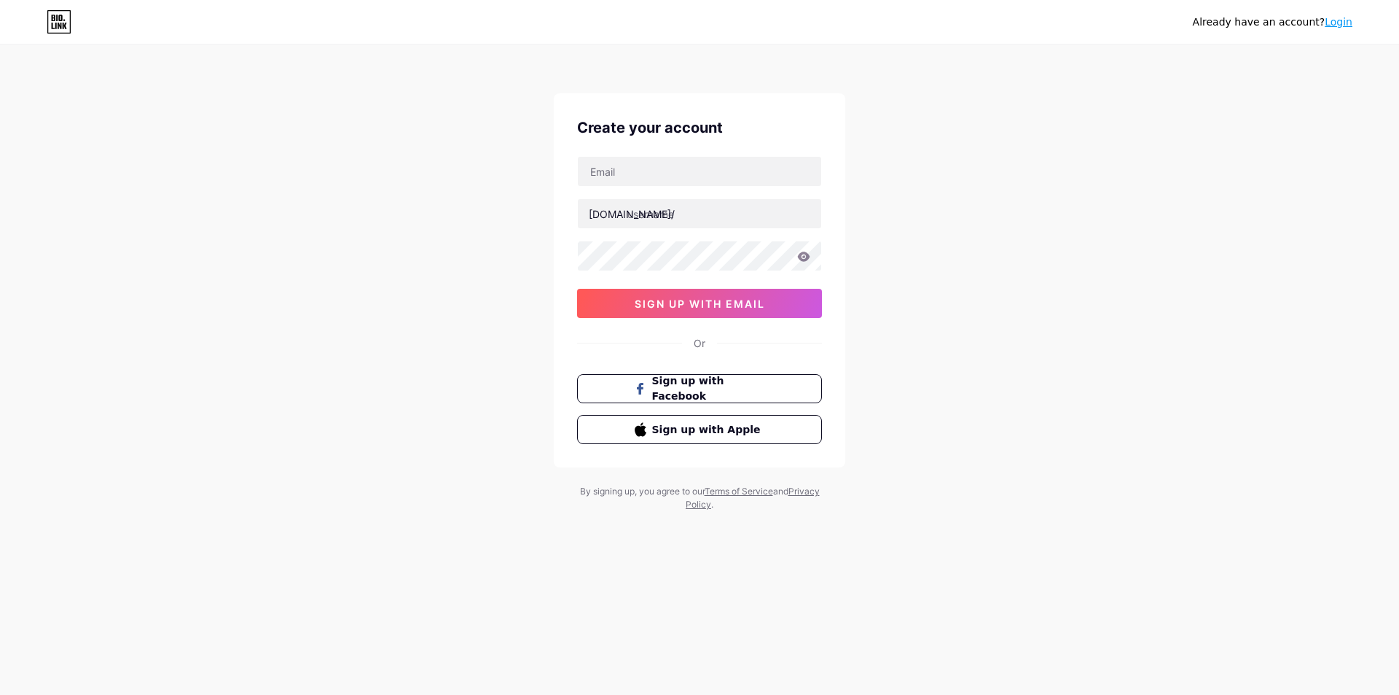 This screenshot has height=695, width=1399. I want to click on button: Sign up with Facebook, so click(700, 388).